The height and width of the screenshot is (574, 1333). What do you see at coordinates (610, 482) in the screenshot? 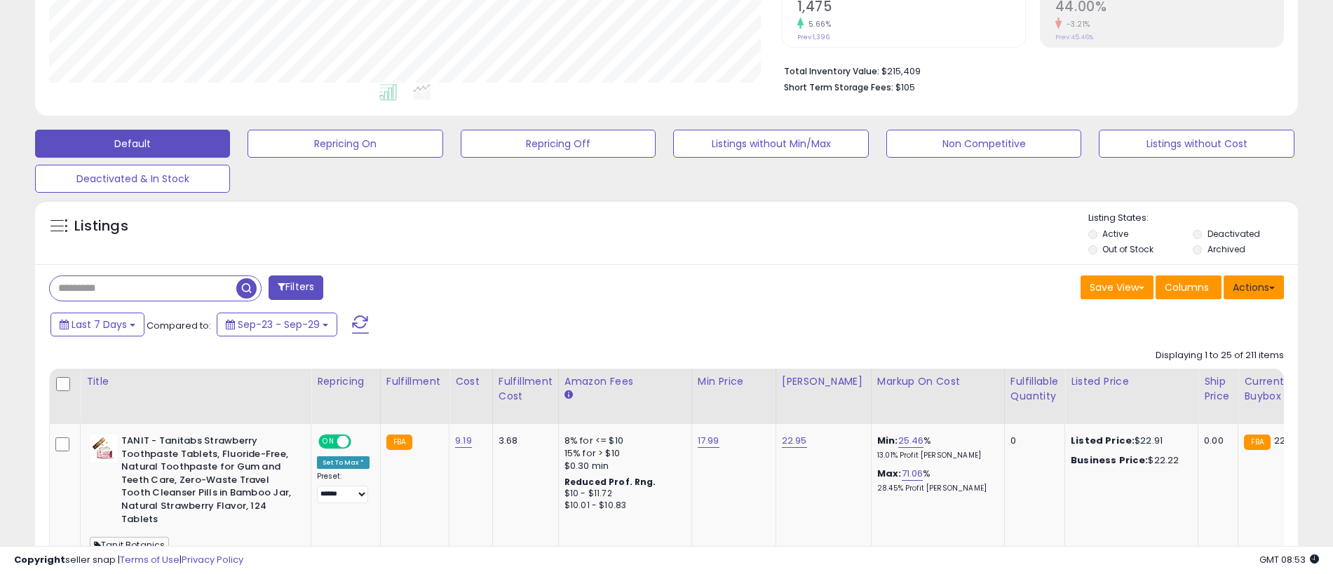
I see `b: Reduced Prof. Rng.` at bounding box center [610, 482].